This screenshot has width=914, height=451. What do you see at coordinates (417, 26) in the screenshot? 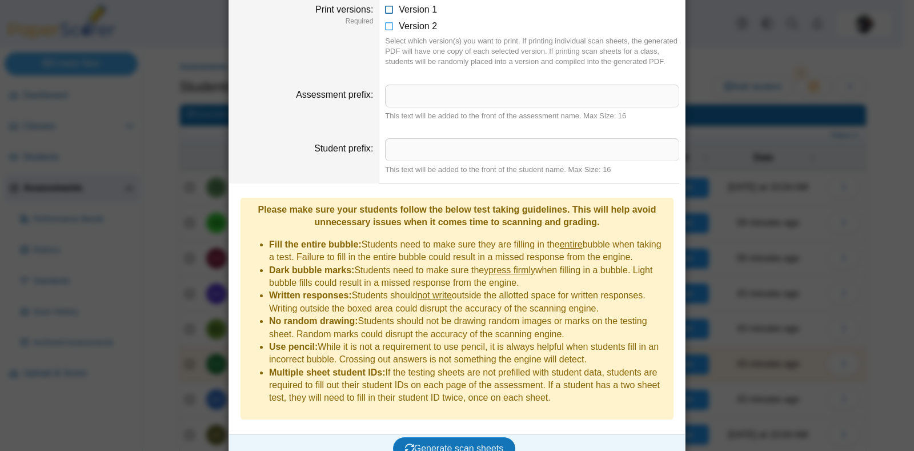
I see `span: Version 2` at bounding box center [417, 26].